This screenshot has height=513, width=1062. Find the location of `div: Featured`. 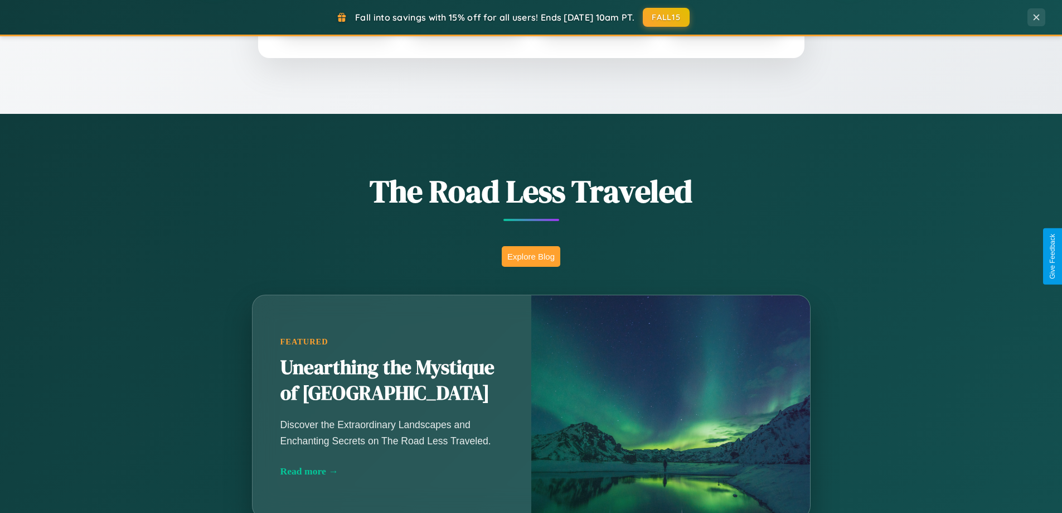

div: Featured is located at coordinates (392, 341).